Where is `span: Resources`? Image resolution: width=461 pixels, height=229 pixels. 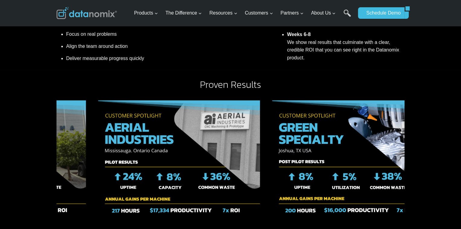
span: Resources is located at coordinates (223, 13).